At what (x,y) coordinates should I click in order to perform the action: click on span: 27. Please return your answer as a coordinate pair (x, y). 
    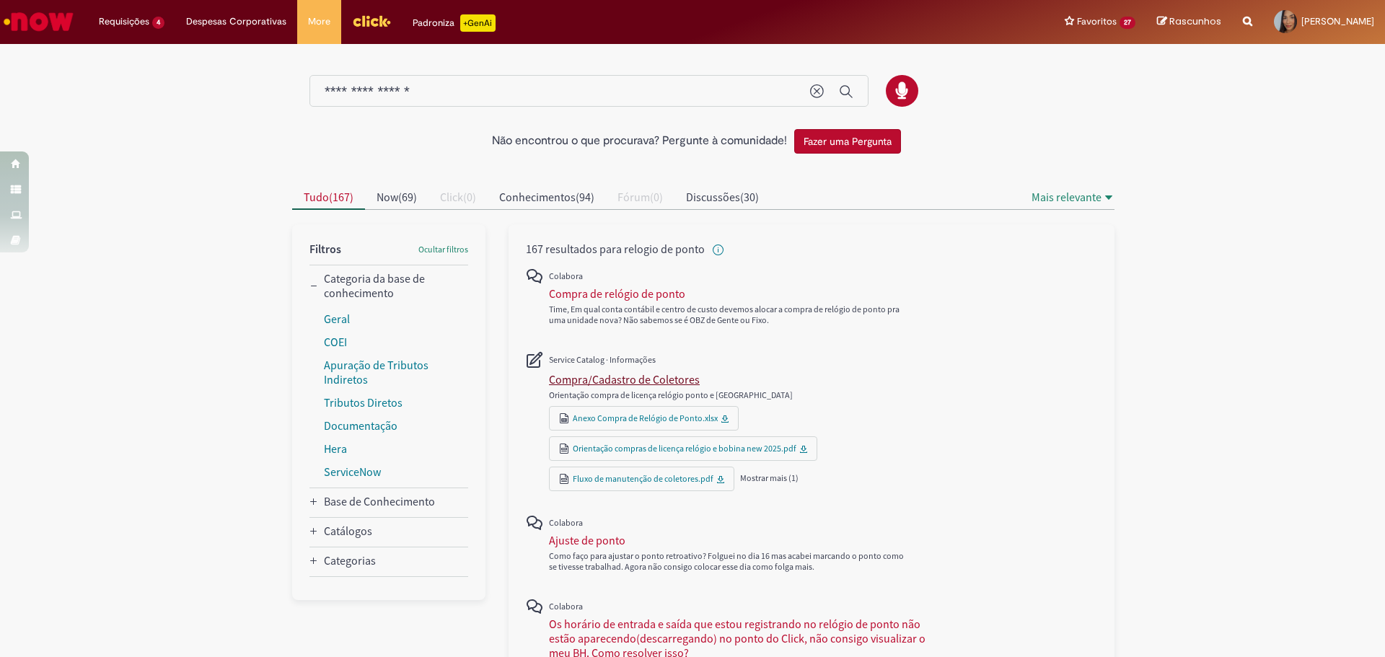
    Looking at the image, I should click on (1128, 22).